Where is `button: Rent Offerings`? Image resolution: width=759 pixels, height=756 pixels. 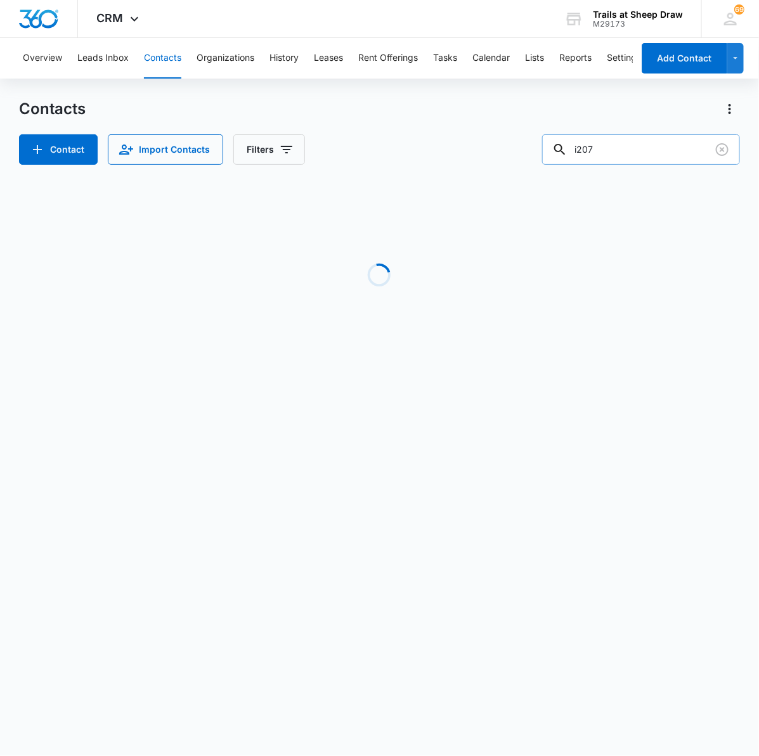
button: Rent Offerings is located at coordinates (388, 58).